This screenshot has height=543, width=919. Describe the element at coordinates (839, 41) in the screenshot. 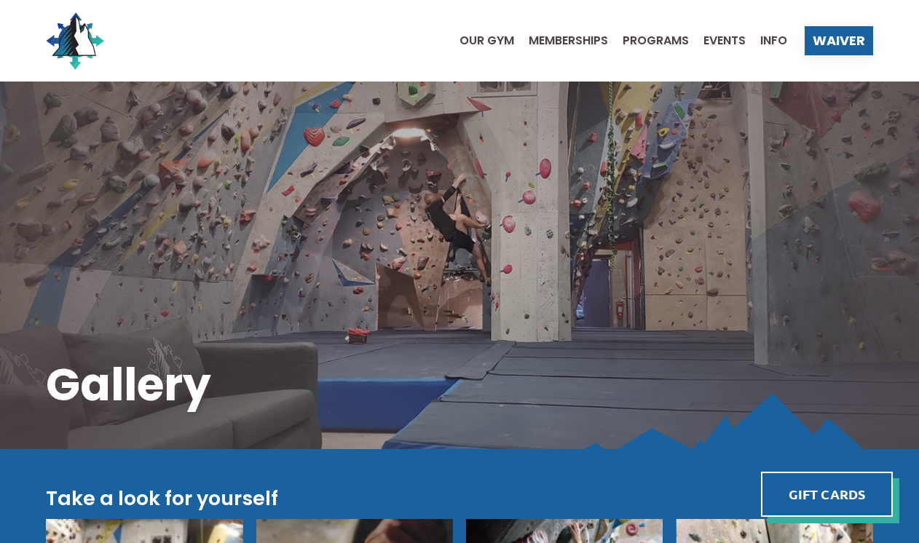

I see `a: Waiver` at that location.